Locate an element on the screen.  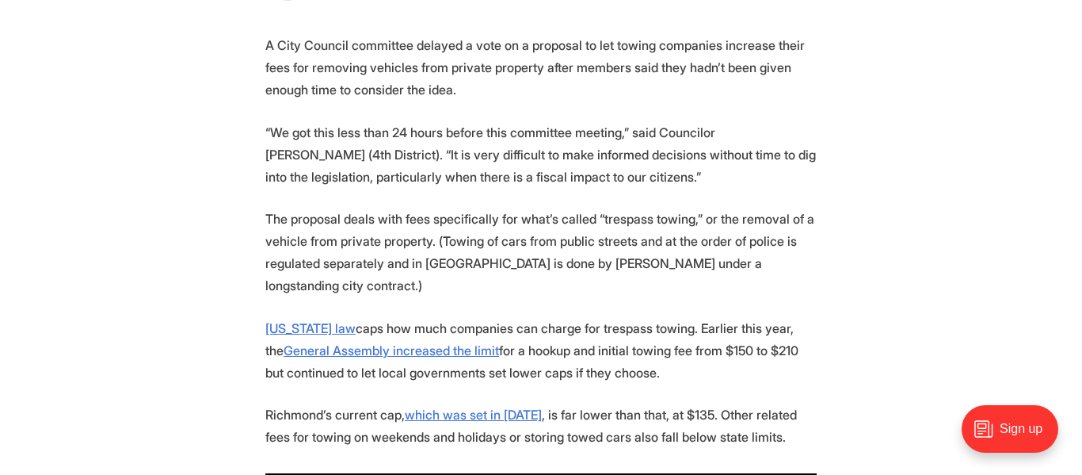
p: caps how much companies can charge for trespass towing. Earlier this year, the for a hookup and i... is located at coordinates (541, 350).